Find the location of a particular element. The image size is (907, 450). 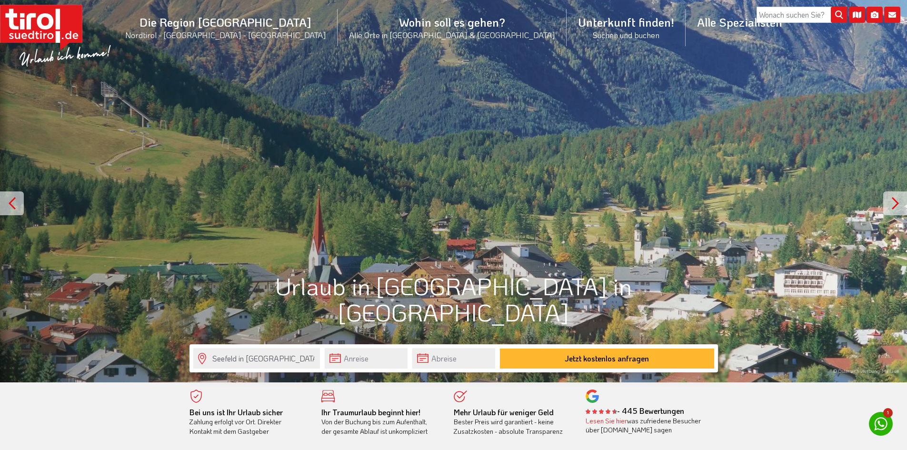

b: - 445 Bewertungen is located at coordinates (634, 410).